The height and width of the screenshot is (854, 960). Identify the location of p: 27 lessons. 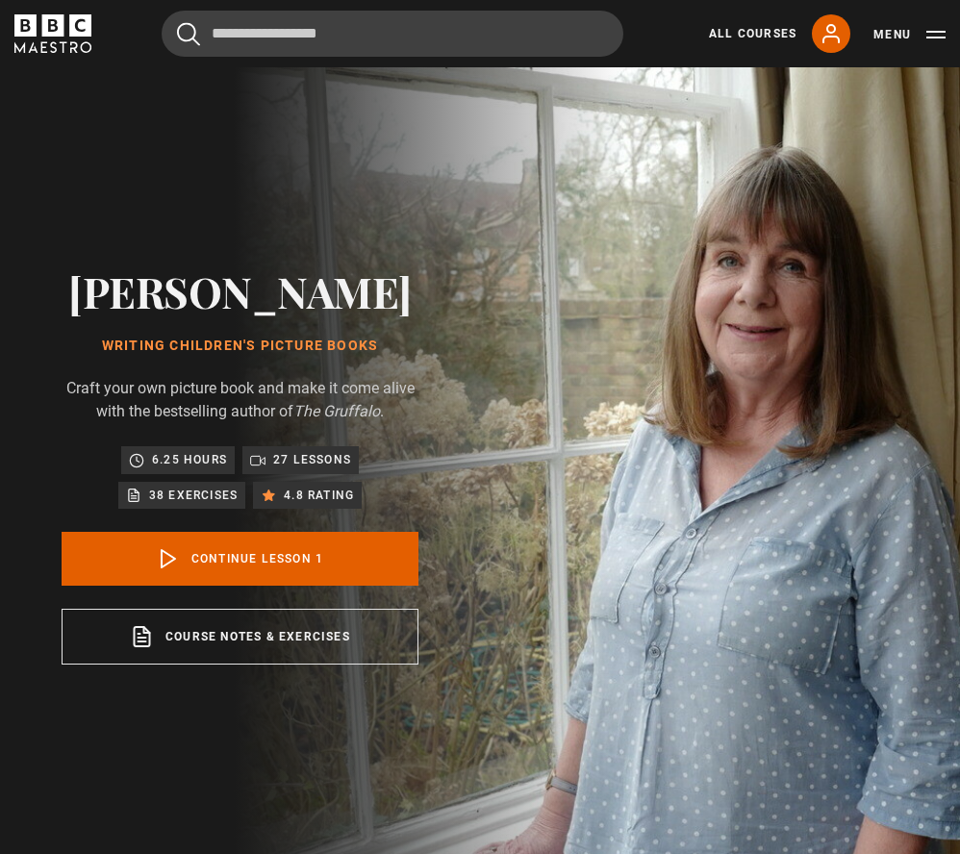
(312, 460).